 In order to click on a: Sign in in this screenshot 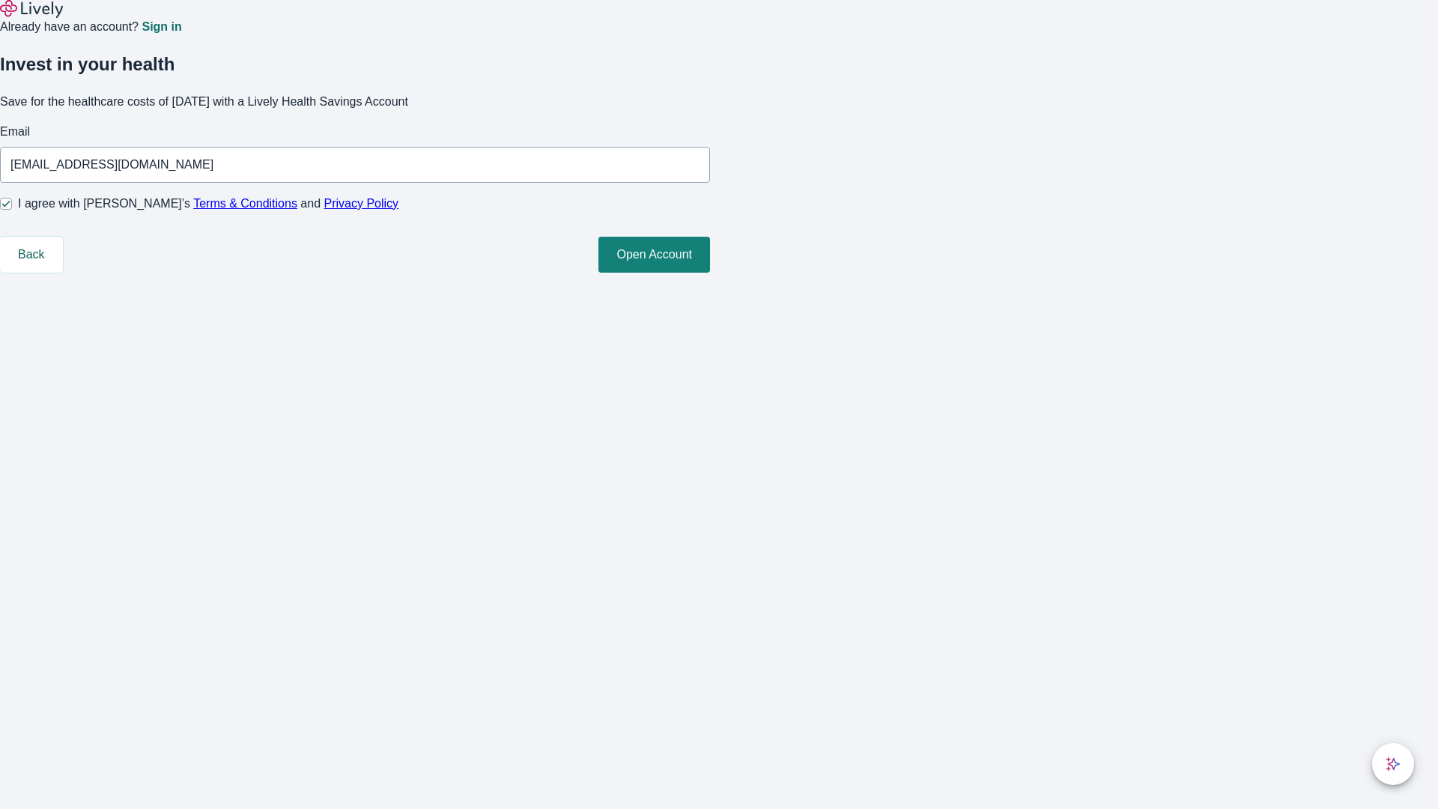, I will do `click(161, 27)`.